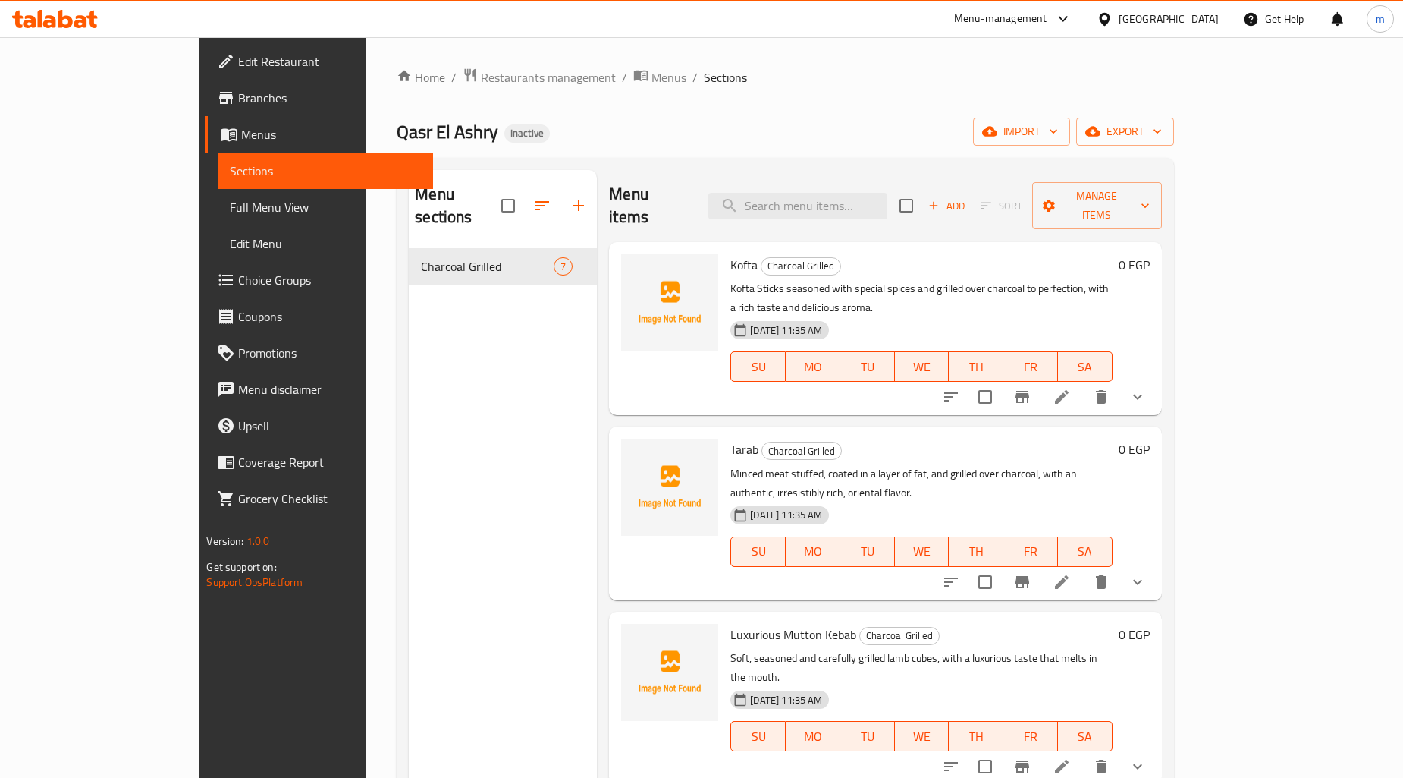  What do you see at coordinates (319, 353) in the screenshot?
I see `a: Promotions` at bounding box center [319, 353].